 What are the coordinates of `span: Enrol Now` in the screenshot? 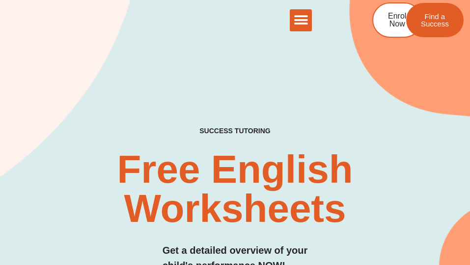 It's located at (396, 20).